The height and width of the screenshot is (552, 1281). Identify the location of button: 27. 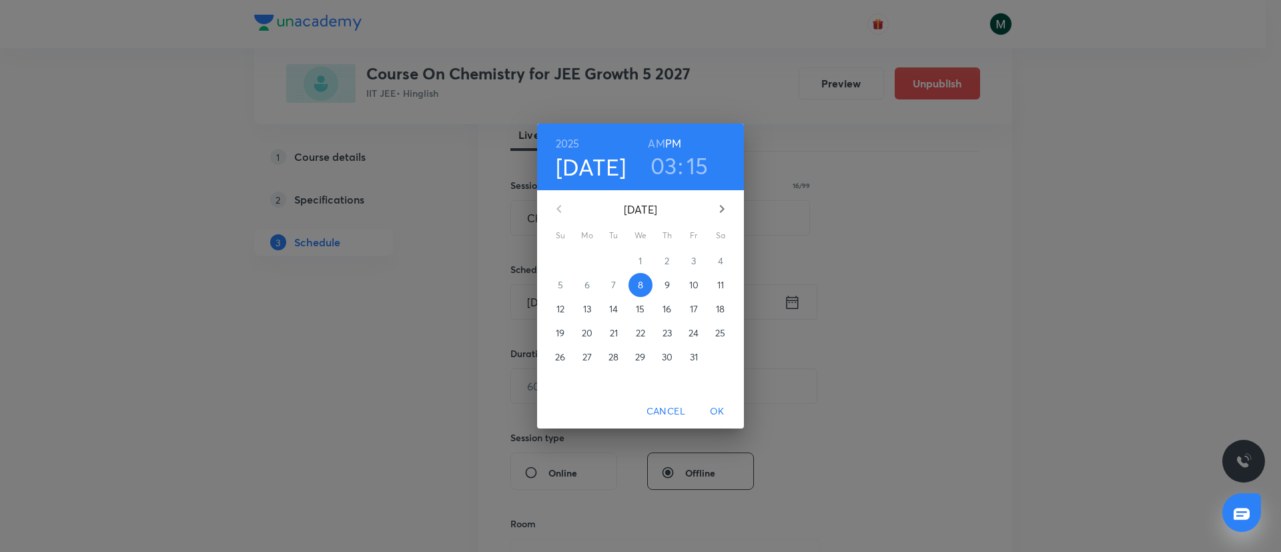
(587, 357).